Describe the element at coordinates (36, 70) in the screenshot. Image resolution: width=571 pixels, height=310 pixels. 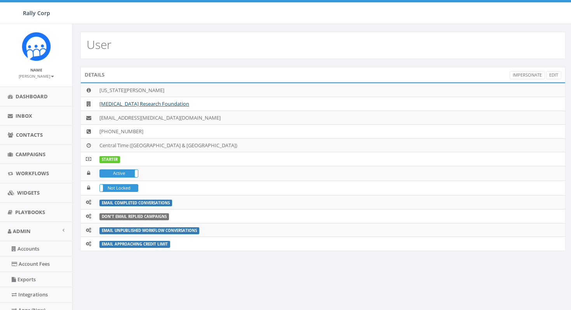
I see `small: Name` at that location.